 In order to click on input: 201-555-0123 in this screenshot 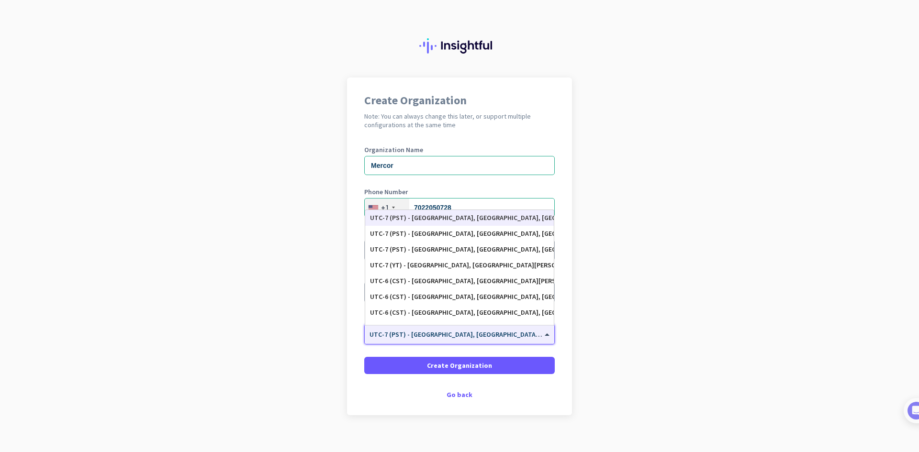, I will do `click(459, 208)`.